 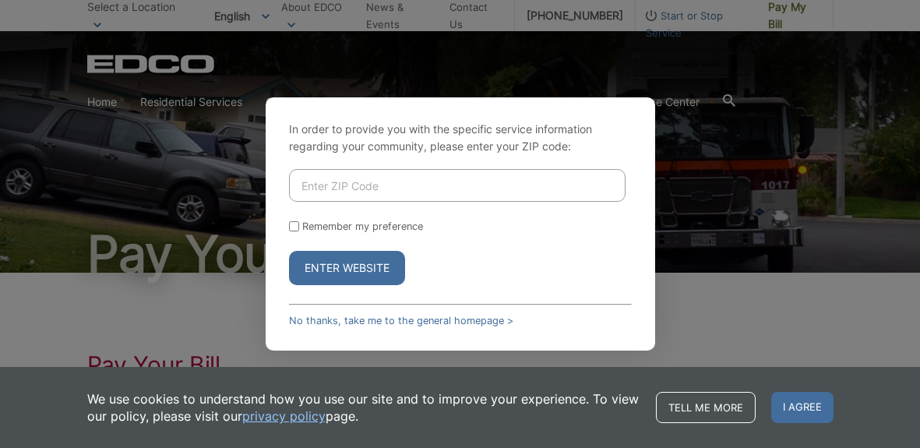 What do you see at coordinates (401, 320) in the screenshot?
I see `a: No thanks, take me to the general homepage >` at bounding box center [401, 320].